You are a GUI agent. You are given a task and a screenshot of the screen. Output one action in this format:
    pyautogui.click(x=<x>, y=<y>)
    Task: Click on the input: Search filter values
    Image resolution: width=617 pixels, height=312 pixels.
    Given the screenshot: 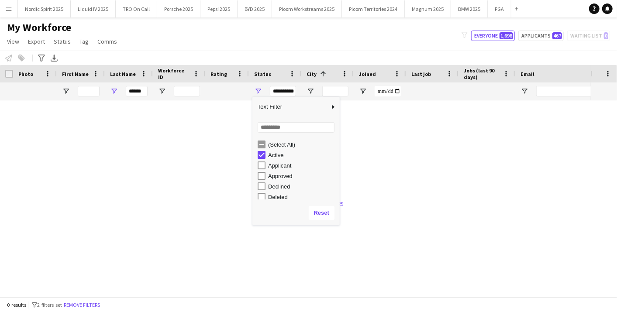 What is the action you would take?
    pyautogui.click(x=296, y=127)
    